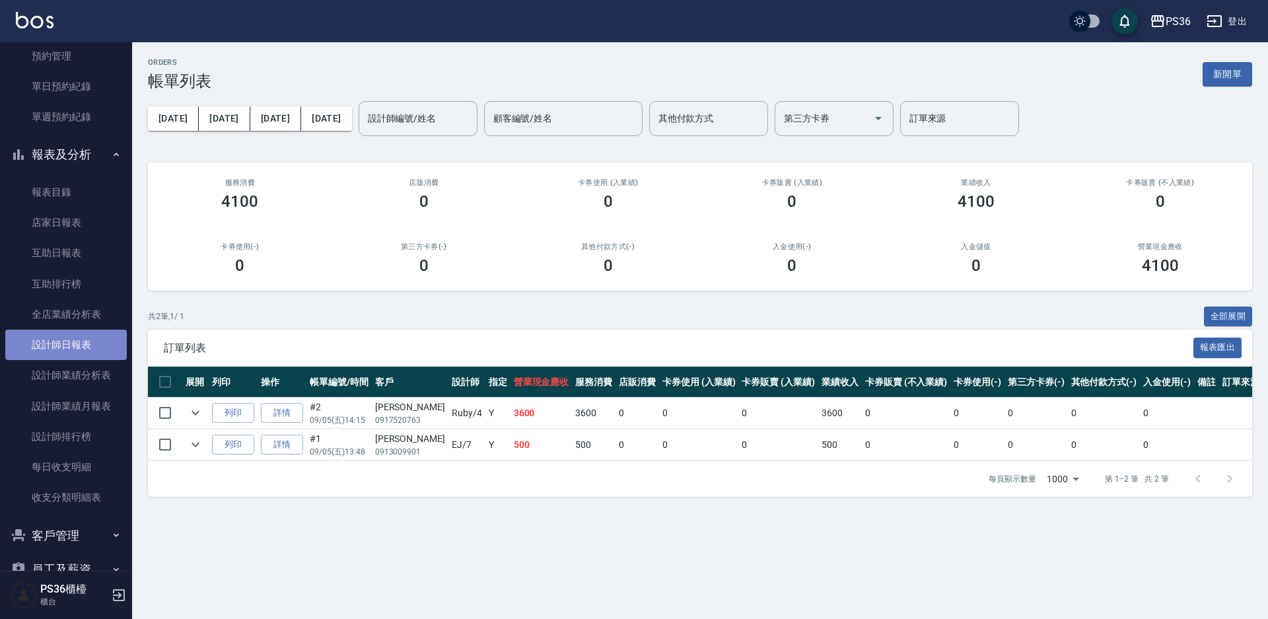 This screenshot has width=1268, height=619. What do you see at coordinates (24, 595) in the screenshot?
I see `img: Person` at bounding box center [24, 595].